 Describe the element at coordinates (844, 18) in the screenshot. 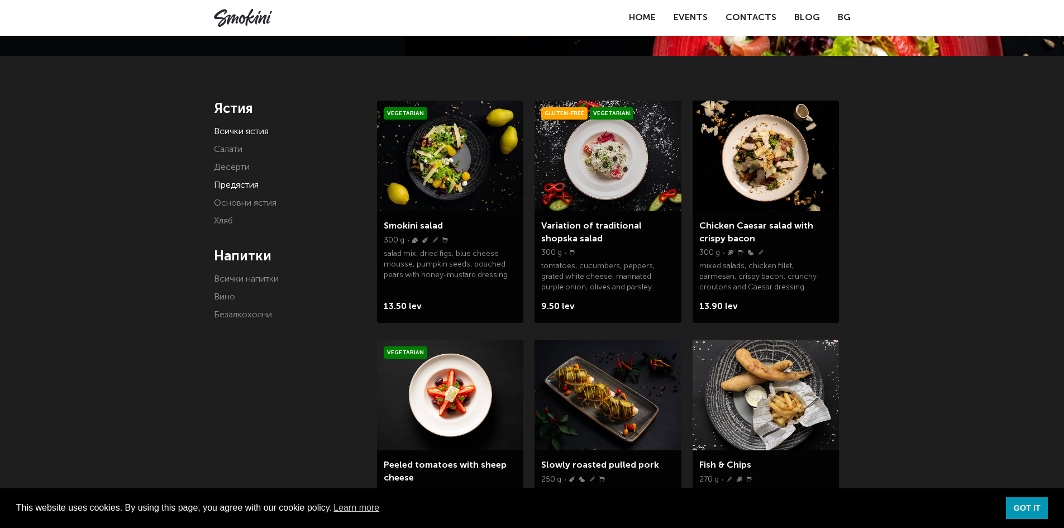

I see `a: BG` at that location.